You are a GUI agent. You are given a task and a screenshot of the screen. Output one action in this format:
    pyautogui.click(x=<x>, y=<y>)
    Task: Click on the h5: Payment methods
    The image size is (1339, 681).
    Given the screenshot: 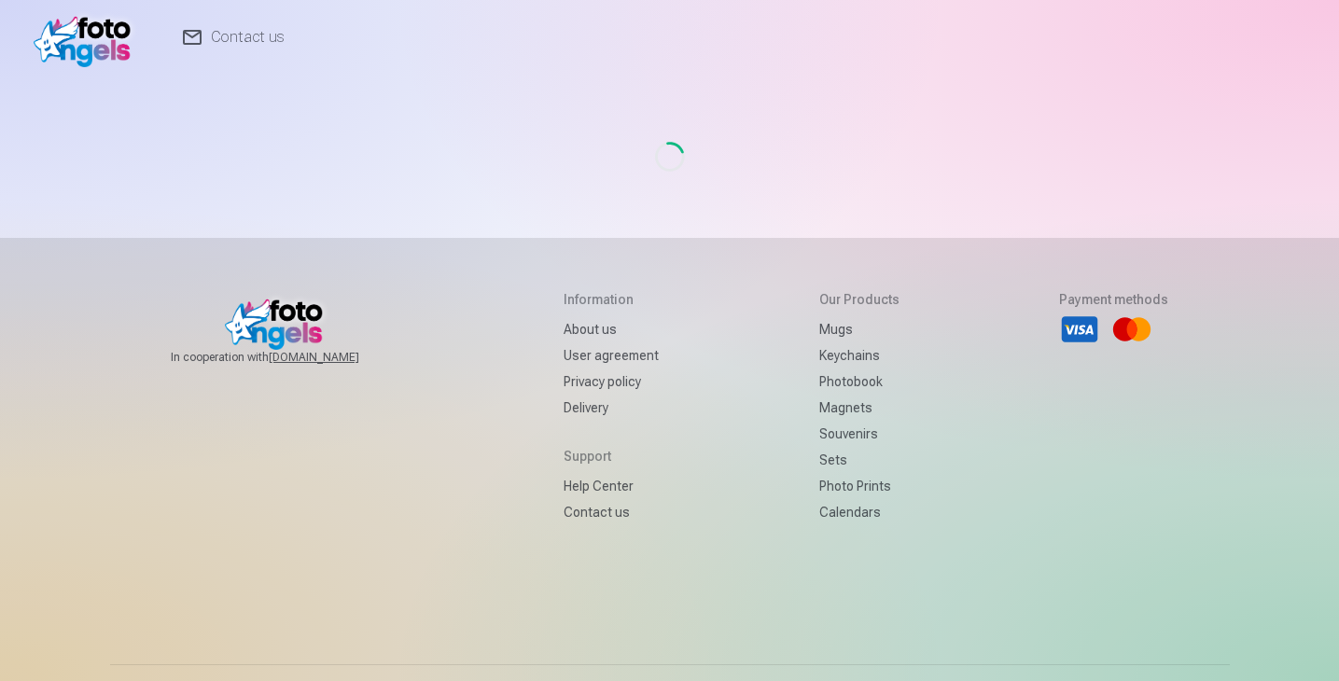 What is the action you would take?
    pyautogui.click(x=1113, y=299)
    